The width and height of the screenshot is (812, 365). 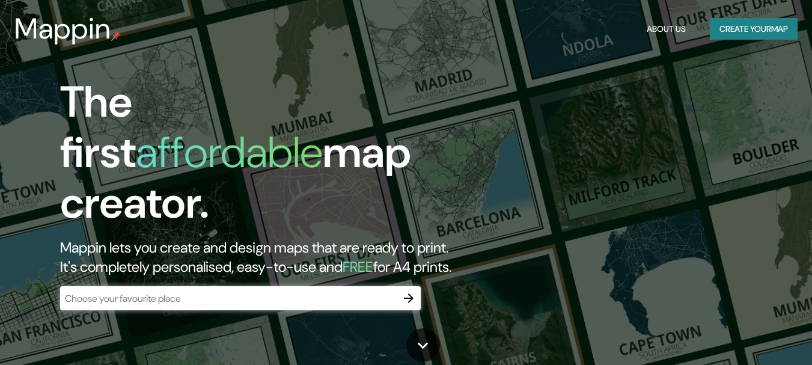 What do you see at coordinates (229, 152) in the screenshot?
I see `h1: affordable` at bounding box center [229, 152].